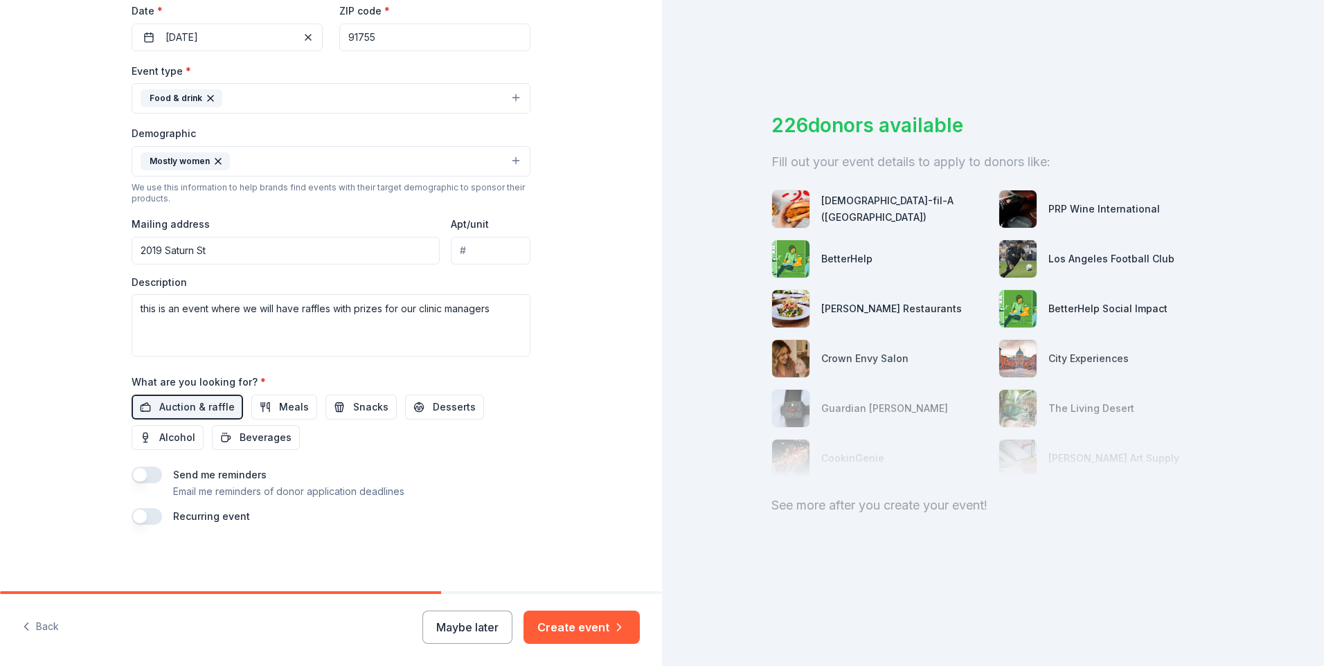 The width and height of the screenshot is (1324, 666). What do you see at coordinates (791, 309) in the screenshot?
I see `img: photo for Cameron Mitchell Restaurants` at bounding box center [791, 309].